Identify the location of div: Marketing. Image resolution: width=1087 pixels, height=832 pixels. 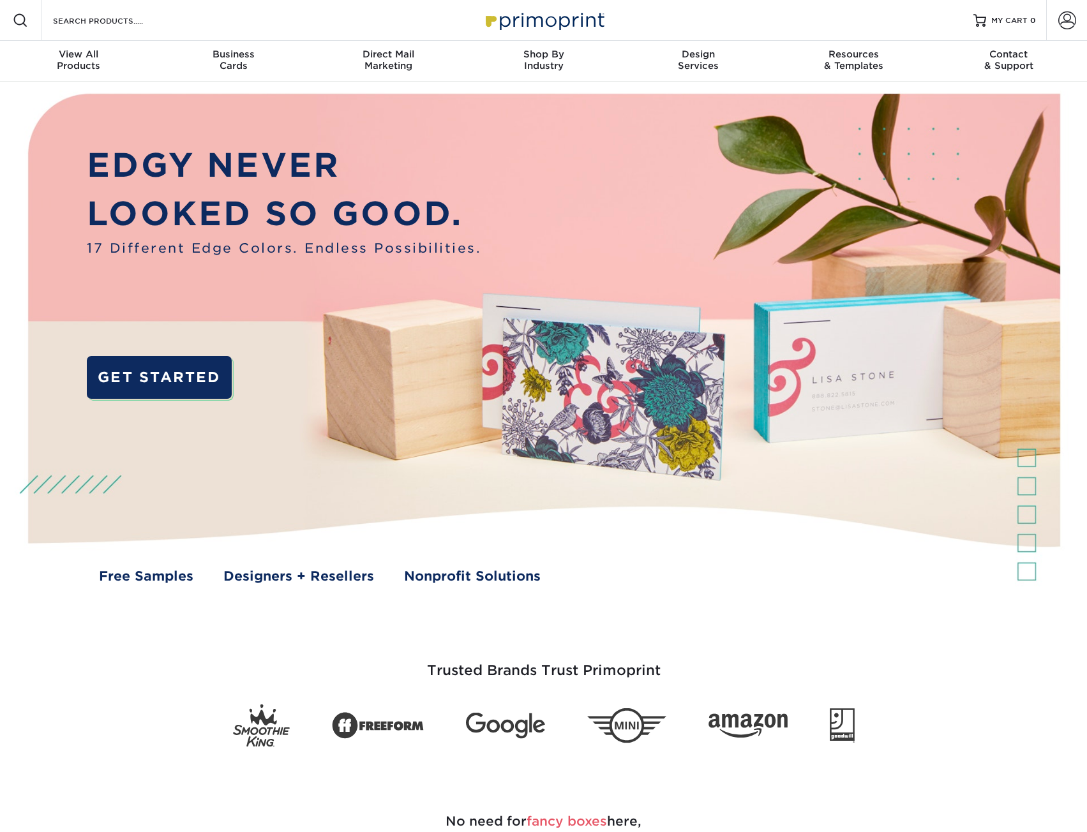
(388, 60).